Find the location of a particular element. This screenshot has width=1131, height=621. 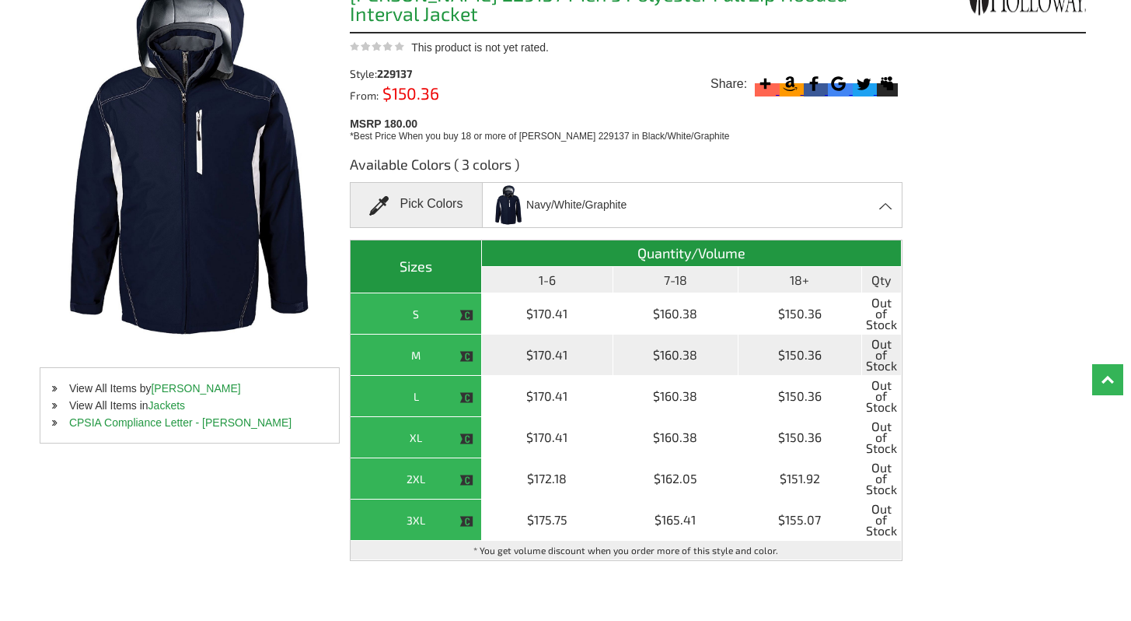

th: 2XL is located at coordinates (416, 478).